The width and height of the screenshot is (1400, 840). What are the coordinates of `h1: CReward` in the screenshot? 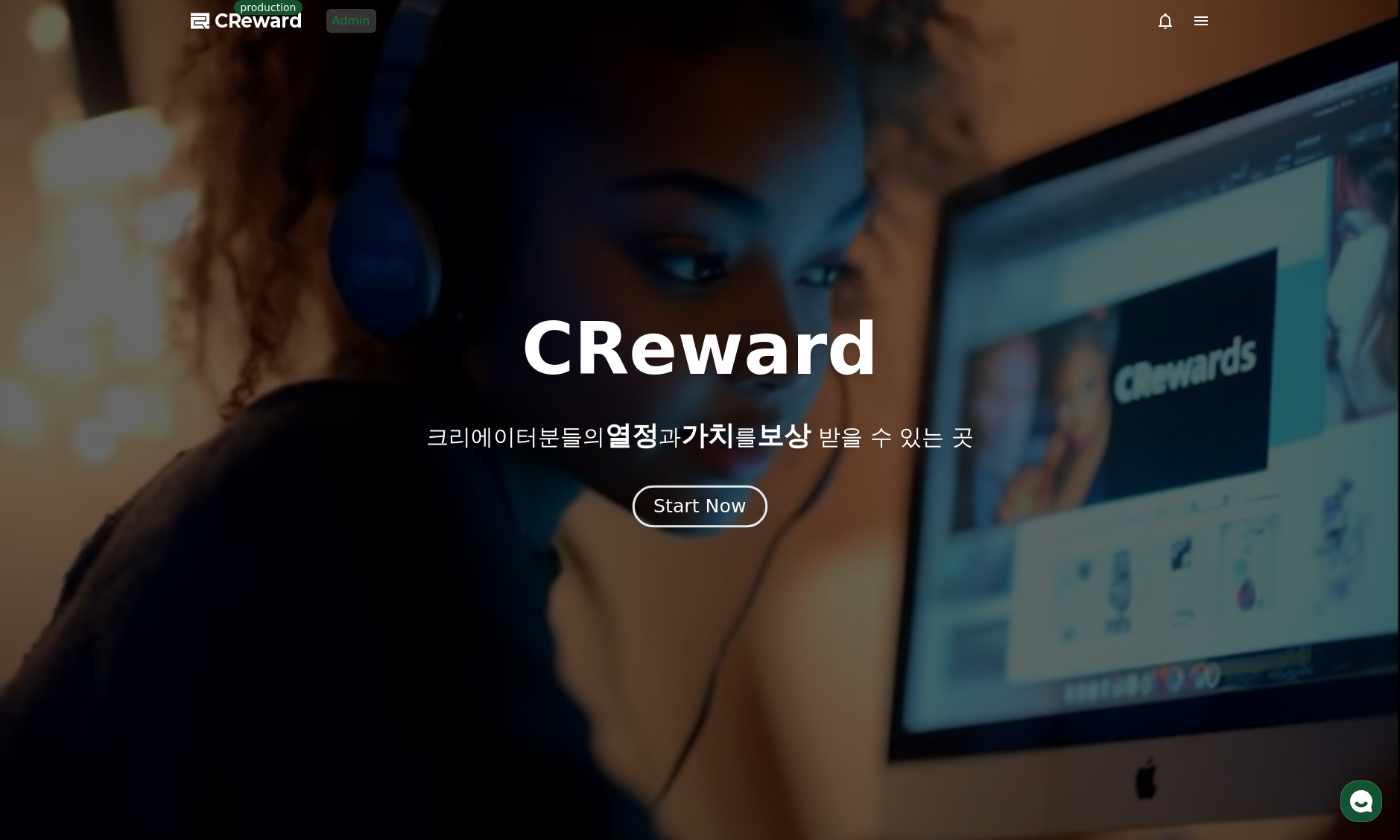 It's located at (700, 349).